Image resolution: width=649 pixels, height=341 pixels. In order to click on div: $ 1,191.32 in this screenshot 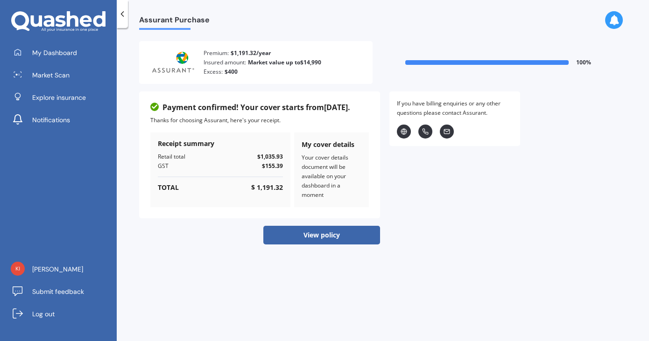, I will do `click(267, 188)`.